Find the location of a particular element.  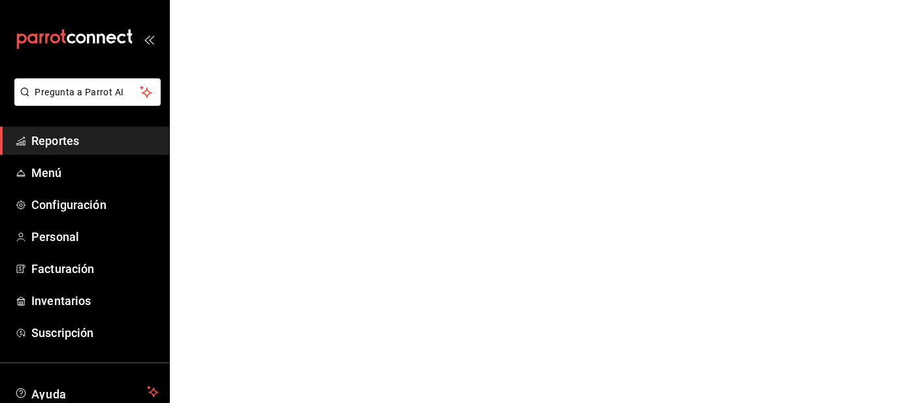

span: Ayuda is located at coordinates (86, 392).